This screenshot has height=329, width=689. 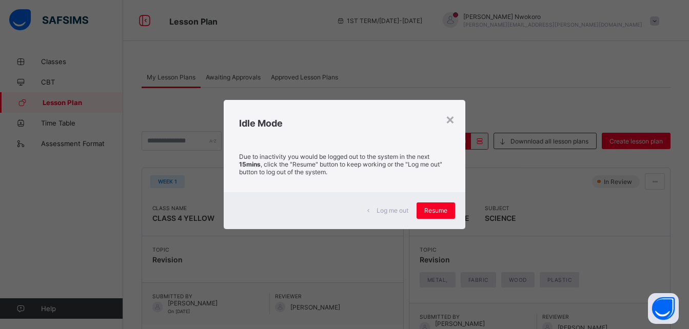 What do you see at coordinates (344, 164) in the screenshot?
I see `p: Due to inactivity you would be logged out to the system in the next , click the "Resume" button t...` at bounding box center [344, 164].